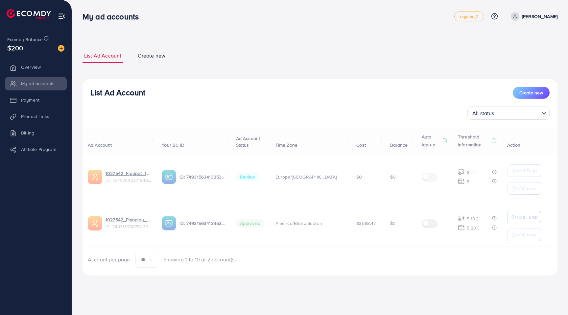 The width and height of the screenshot is (568, 315). What do you see at coordinates (29, 14) in the screenshot?
I see `img: logo` at bounding box center [29, 14].